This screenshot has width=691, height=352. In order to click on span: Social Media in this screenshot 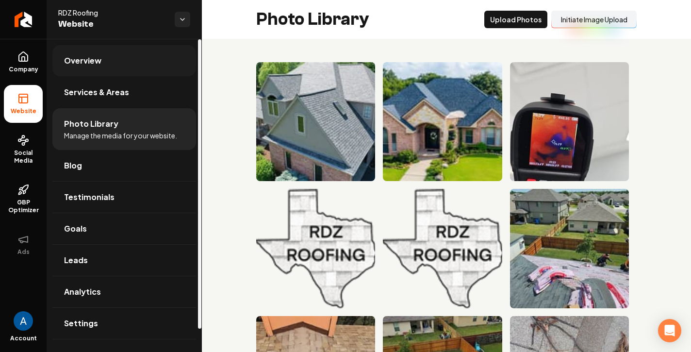, I will do `click(23, 157)`.